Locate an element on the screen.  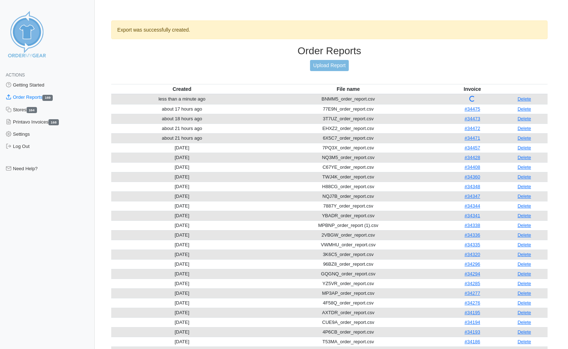
td: MPBNP_order_report (1).csv is located at coordinates (348, 225).